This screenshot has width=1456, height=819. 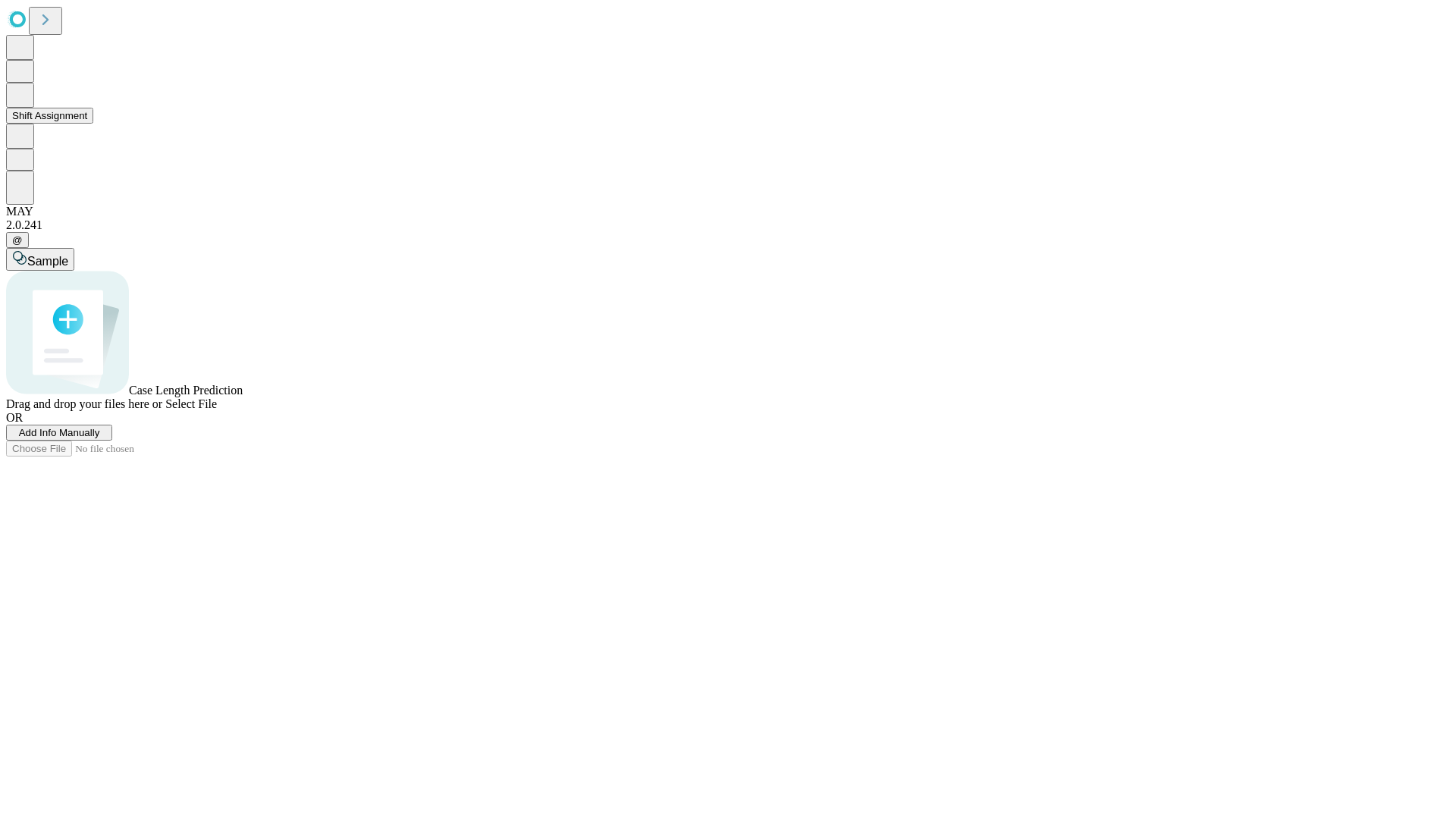 I want to click on button: Shift Assignment, so click(x=49, y=115).